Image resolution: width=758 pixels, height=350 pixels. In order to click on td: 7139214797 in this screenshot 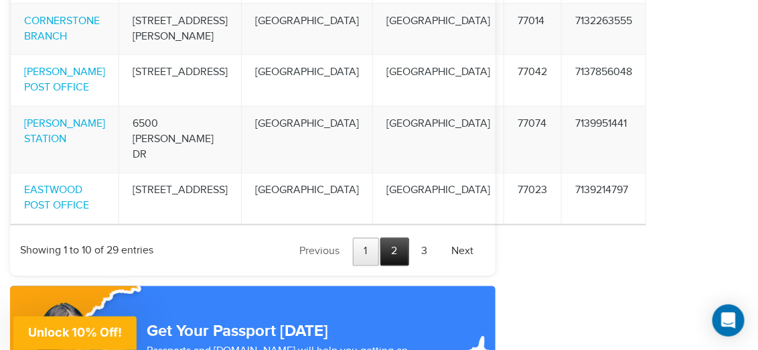, I will do `click(604, 199)`.